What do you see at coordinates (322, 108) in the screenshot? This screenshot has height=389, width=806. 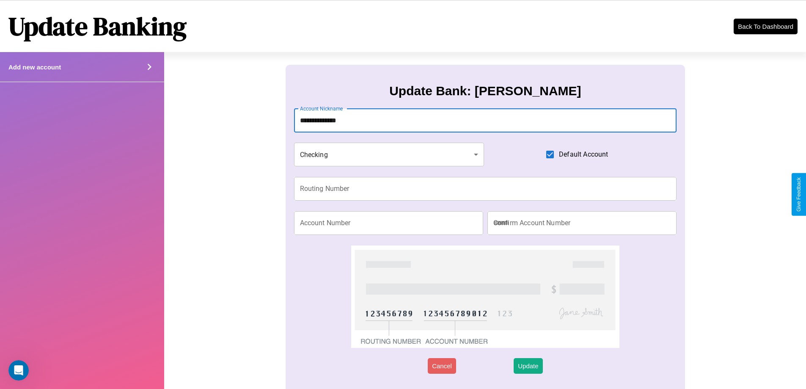 I see `label: Account Nickname` at bounding box center [322, 108].